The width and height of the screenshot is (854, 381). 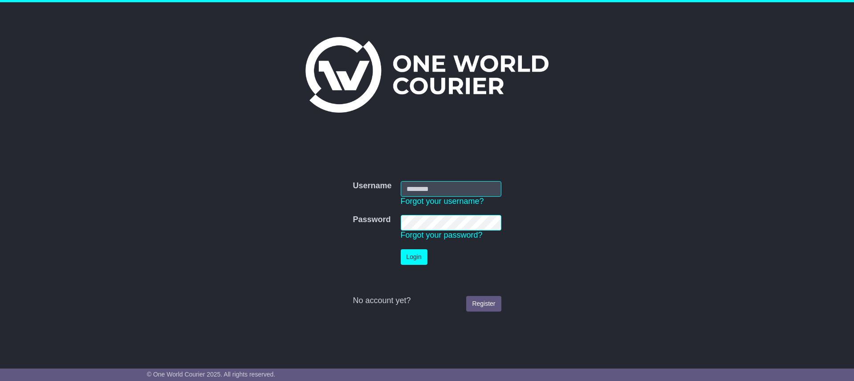 I want to click on a: Register, so click(x=484, y=304).